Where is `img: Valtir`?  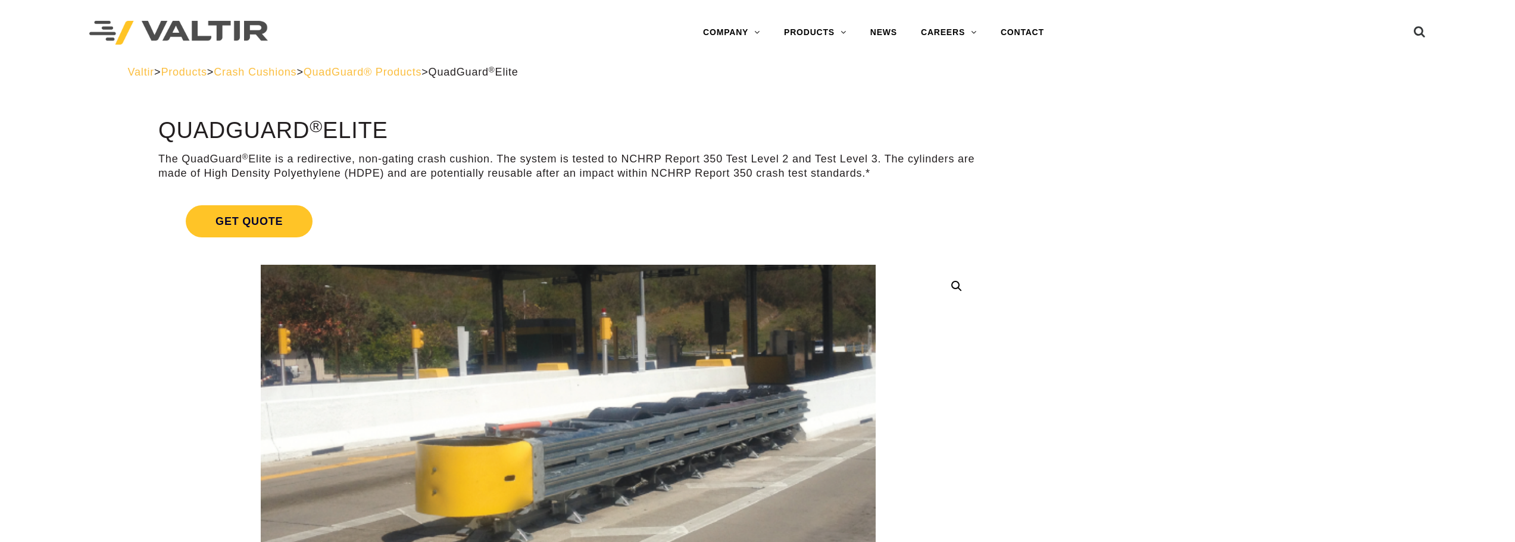 img: Valtir is located at coordinates (179, 33).